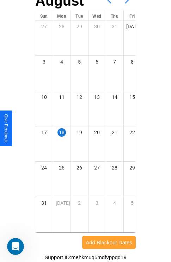 The image size is (171, 262). I want to click on div: Sun, so click(44, 15).